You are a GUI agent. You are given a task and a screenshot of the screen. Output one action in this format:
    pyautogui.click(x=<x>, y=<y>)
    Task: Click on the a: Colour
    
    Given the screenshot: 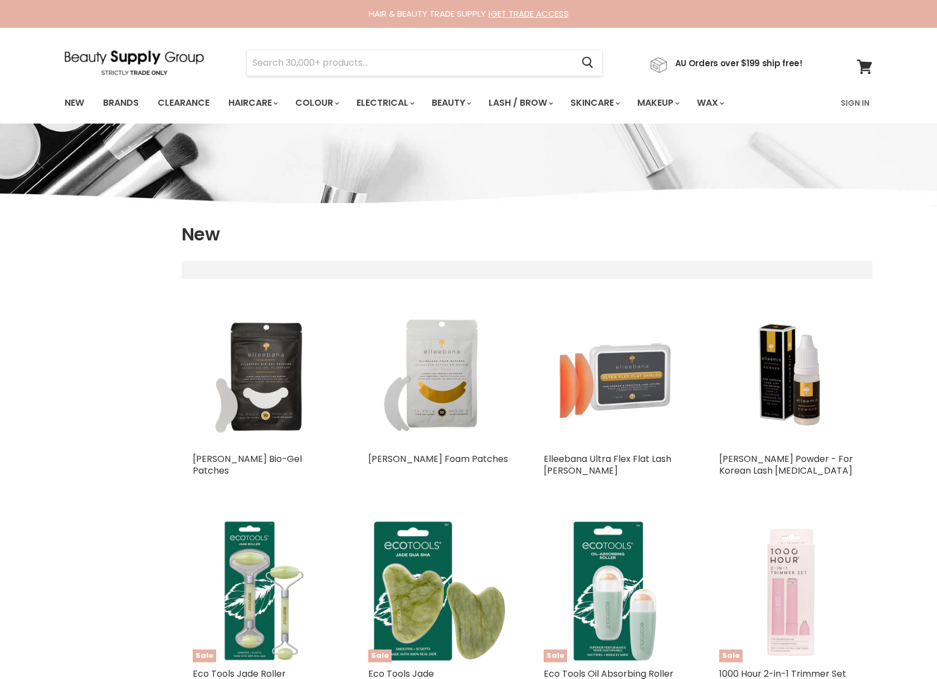 What is the action you would take?
    pyautogui.click(x=316, y=103)
    